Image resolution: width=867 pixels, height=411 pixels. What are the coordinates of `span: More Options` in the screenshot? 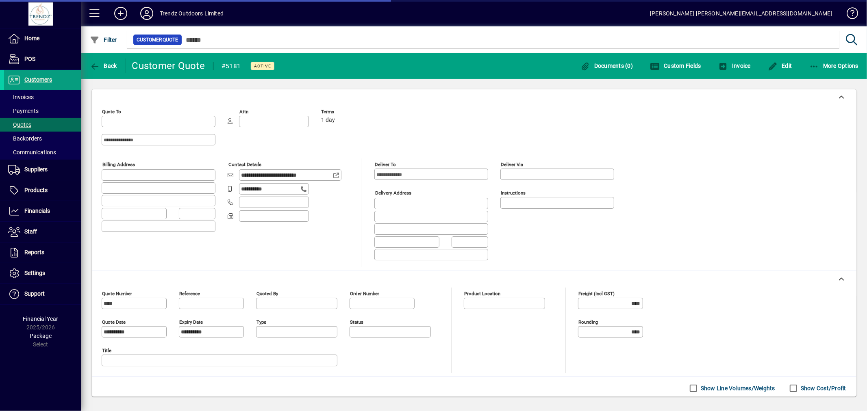 It's located at (834, 66).